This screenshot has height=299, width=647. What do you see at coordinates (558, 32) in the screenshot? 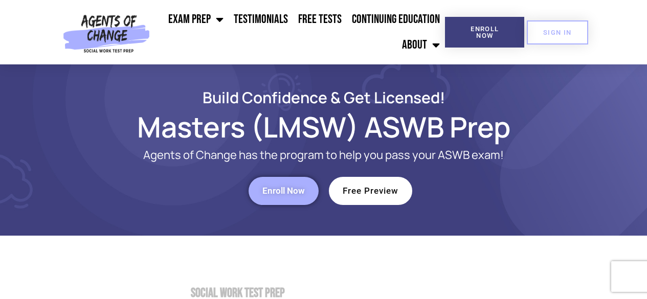
I see `a: SIGN IN` at bounding box center [558, 32].